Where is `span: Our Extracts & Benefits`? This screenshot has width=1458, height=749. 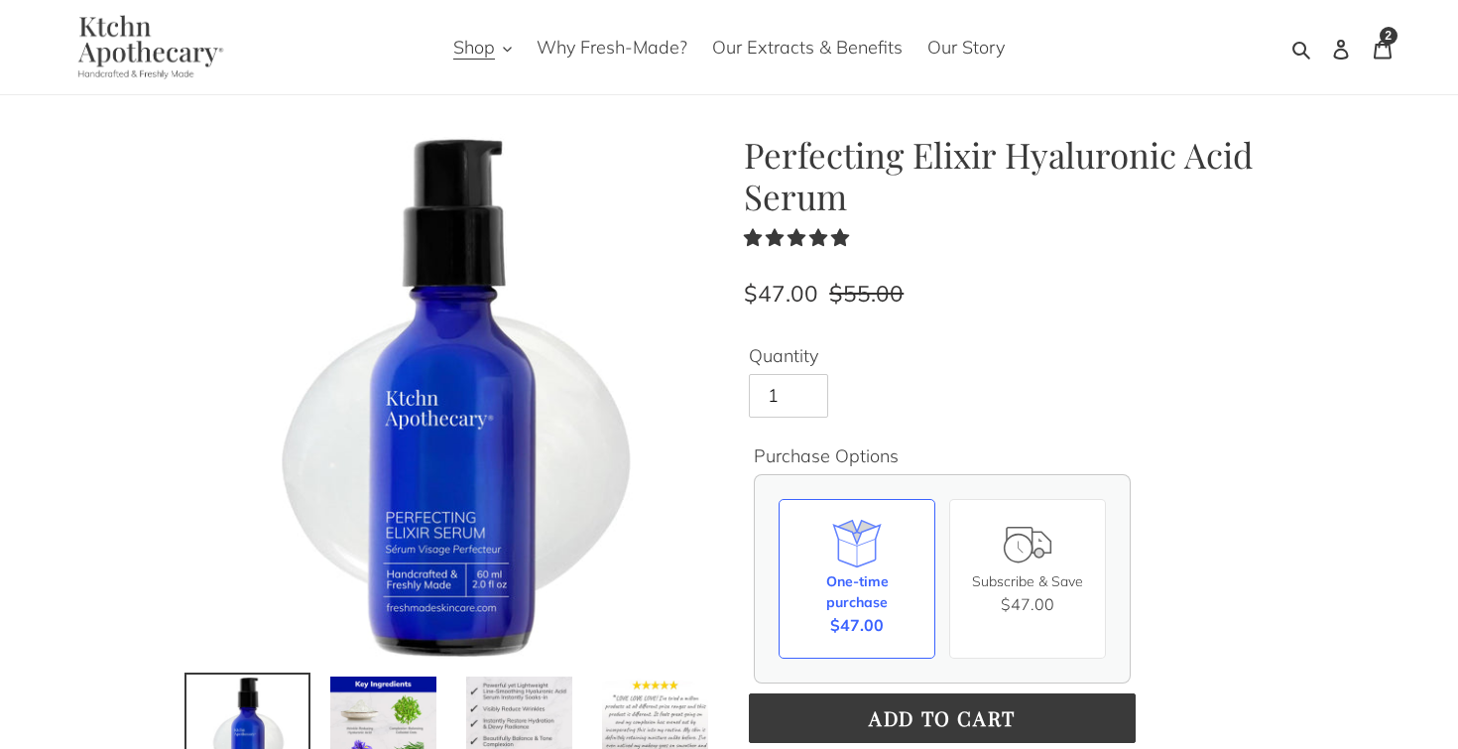
span: Our Extracts & Benefits is located at coordinates (808, 48).